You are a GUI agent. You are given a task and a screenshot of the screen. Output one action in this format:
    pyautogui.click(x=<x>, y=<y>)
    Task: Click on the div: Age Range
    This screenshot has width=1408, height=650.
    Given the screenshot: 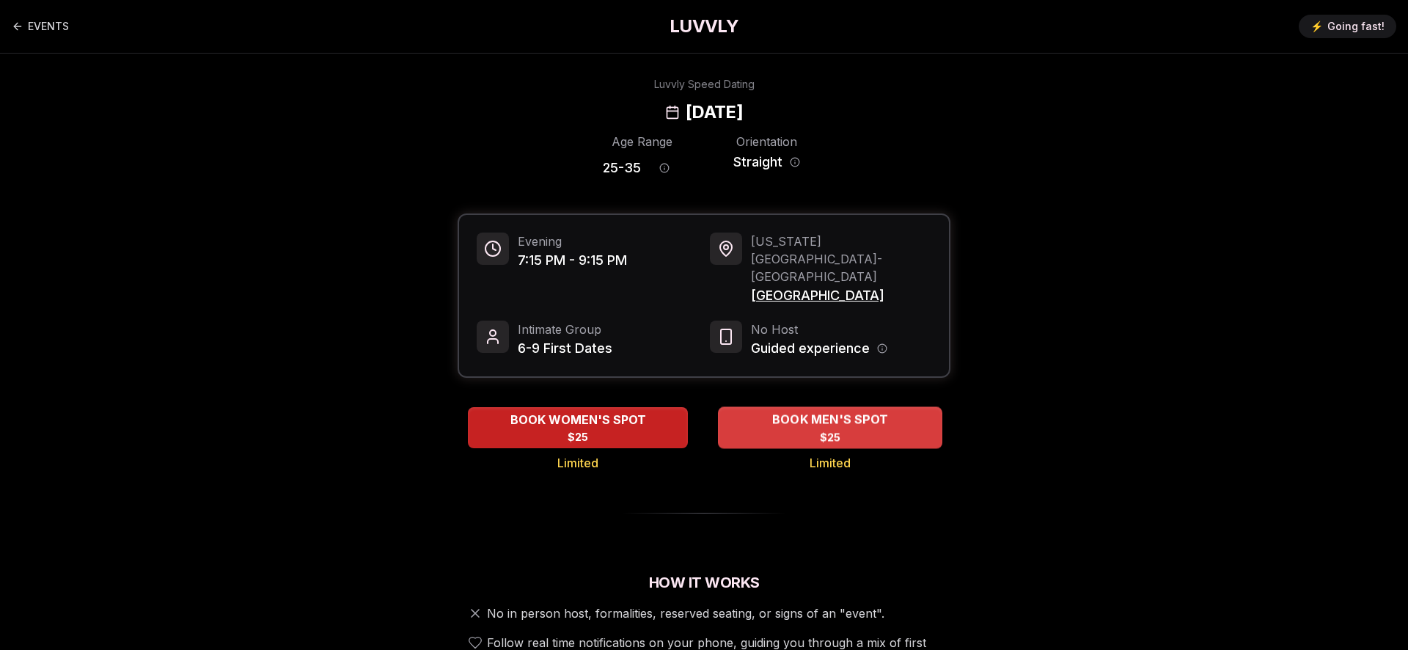 What is the action you would take?
    pyautogui.click(x=642, y=142)
    